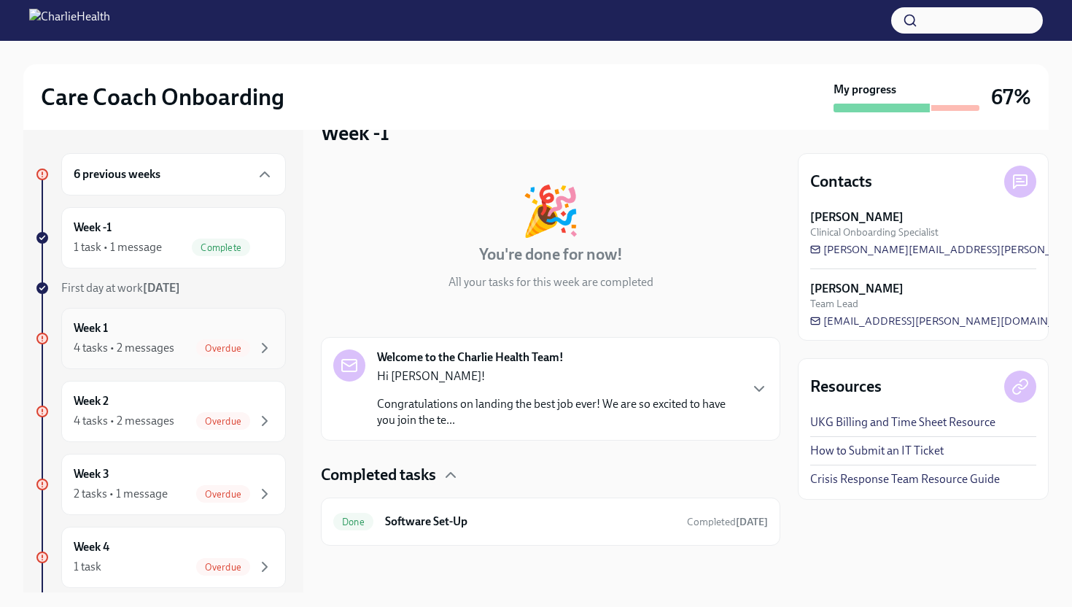 The width and height of the screenshot is (1072, 607). I want to click on h3: Week -1, so click(355, 133).